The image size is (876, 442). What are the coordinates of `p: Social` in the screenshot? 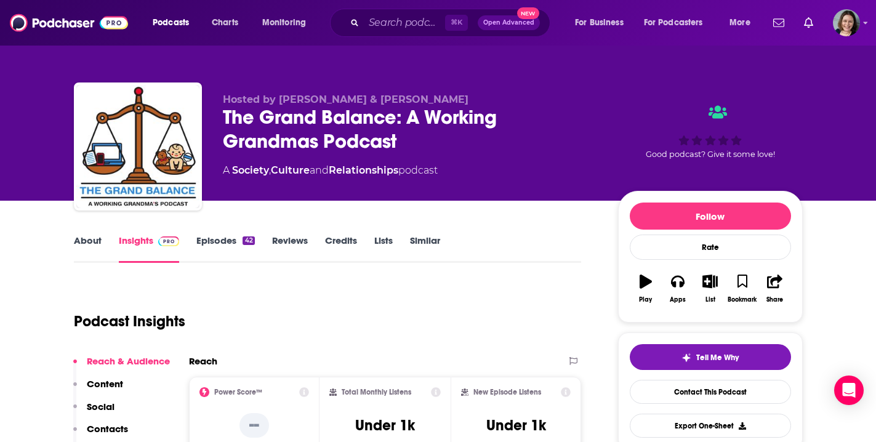 It's located at (100, 406).